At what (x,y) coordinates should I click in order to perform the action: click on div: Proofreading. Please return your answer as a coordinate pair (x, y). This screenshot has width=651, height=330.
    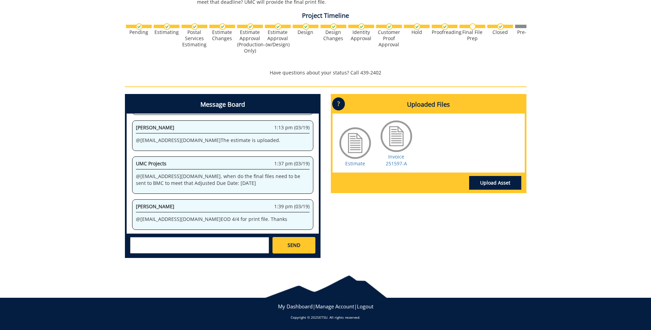
    Looking at the image, I should click on (445, 32).